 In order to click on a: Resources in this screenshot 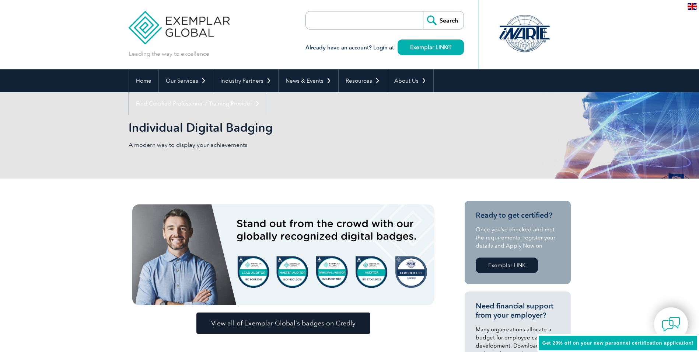, I will do `click(363, 81)`.